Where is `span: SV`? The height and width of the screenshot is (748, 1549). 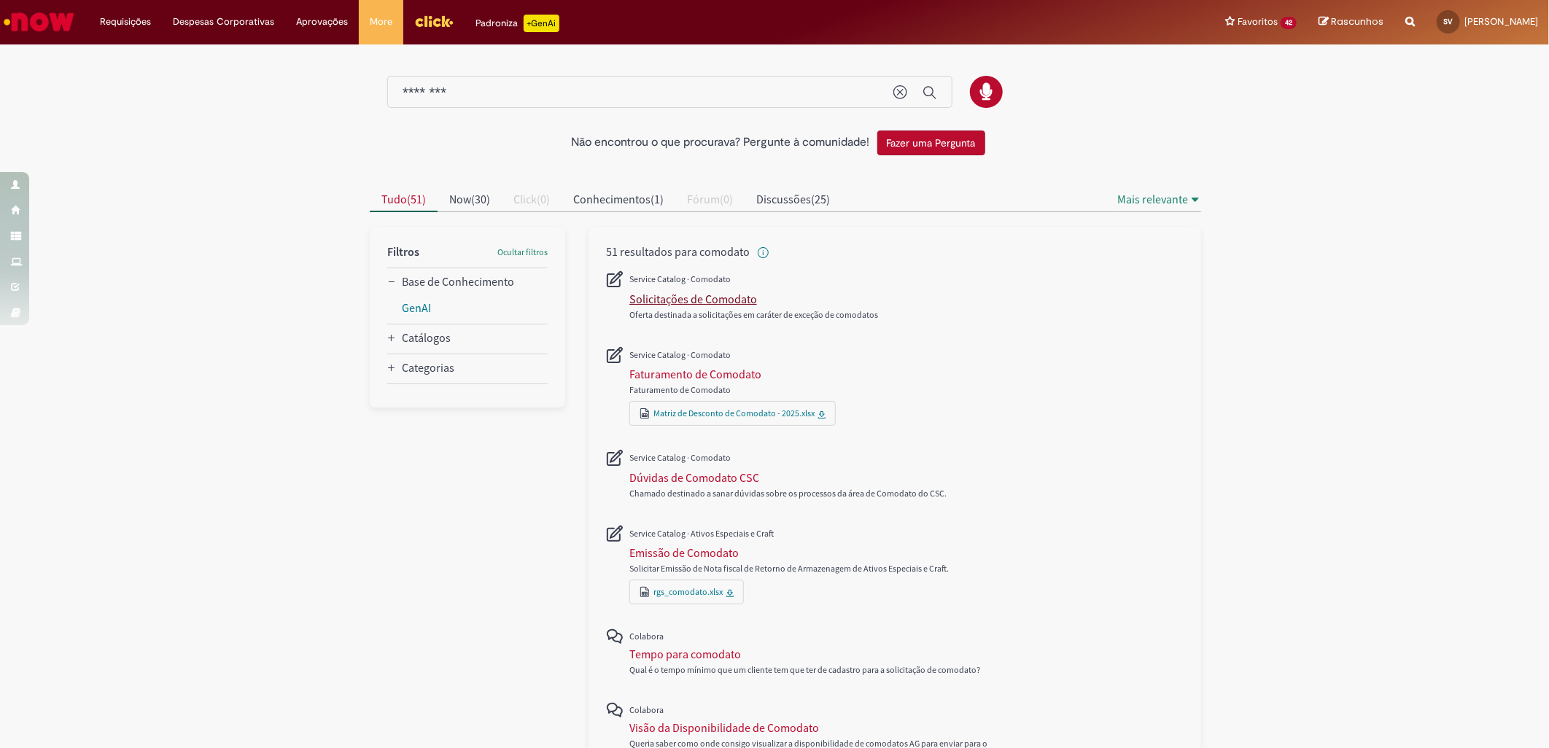
span: SV is located at coordinates (1448, 21).